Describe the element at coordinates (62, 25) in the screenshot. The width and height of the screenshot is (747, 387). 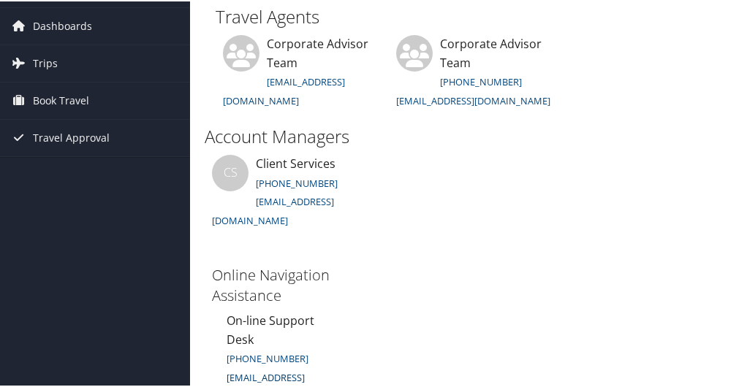
I see `span: Dashboards` at that location.